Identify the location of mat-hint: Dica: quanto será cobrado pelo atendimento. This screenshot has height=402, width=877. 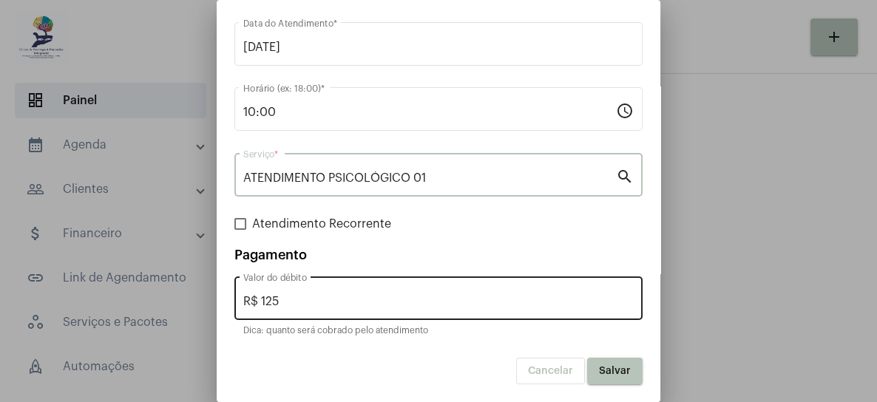
(336, 331).